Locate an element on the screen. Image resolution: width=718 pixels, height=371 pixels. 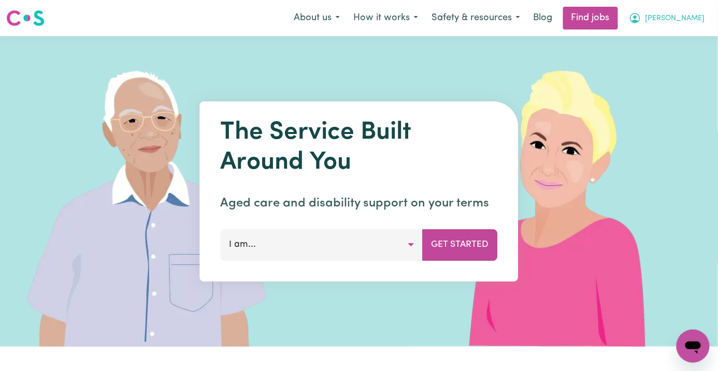
button: How it works is located at coordinates (385, 18).